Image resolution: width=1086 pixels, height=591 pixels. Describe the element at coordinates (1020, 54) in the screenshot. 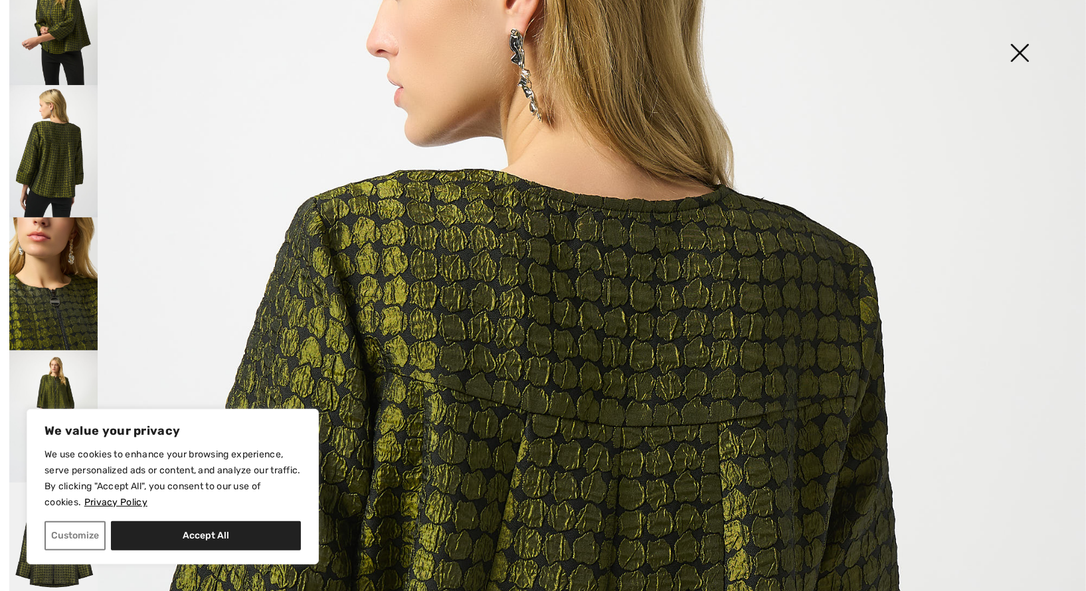

I see `img: X` at that location.